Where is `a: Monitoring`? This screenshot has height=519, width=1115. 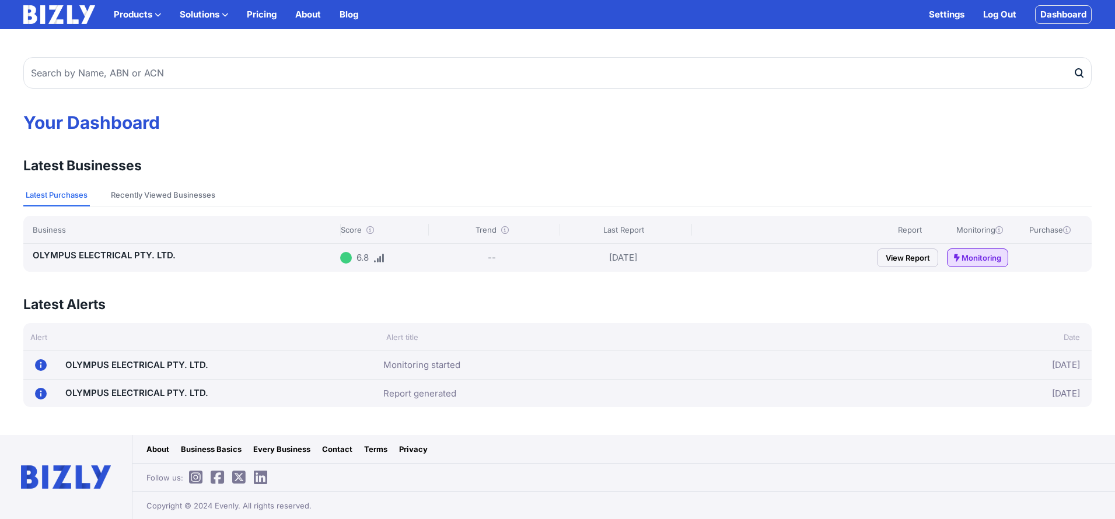
a: Monitoring is located at coordinates (977, 258).